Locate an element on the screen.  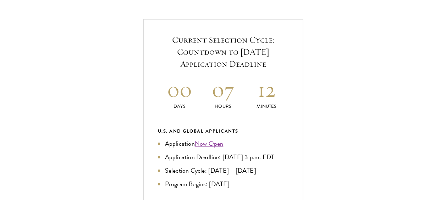
p: Days is located at coordinates (180, 106).